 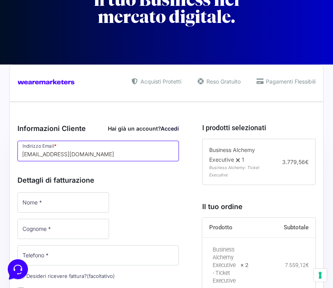 I want to click on strong: × 2, so click(x=245, y=265).